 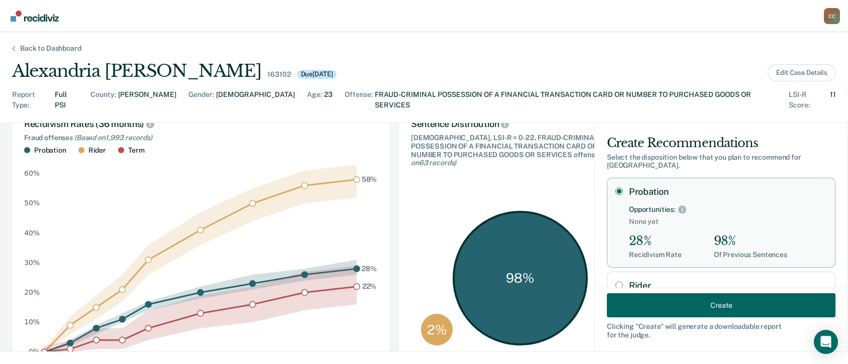 What do you see at coordinates (808, 100) in the screenshot?
I see `div: LSI-R Score :` at bounding box center [808, 100].